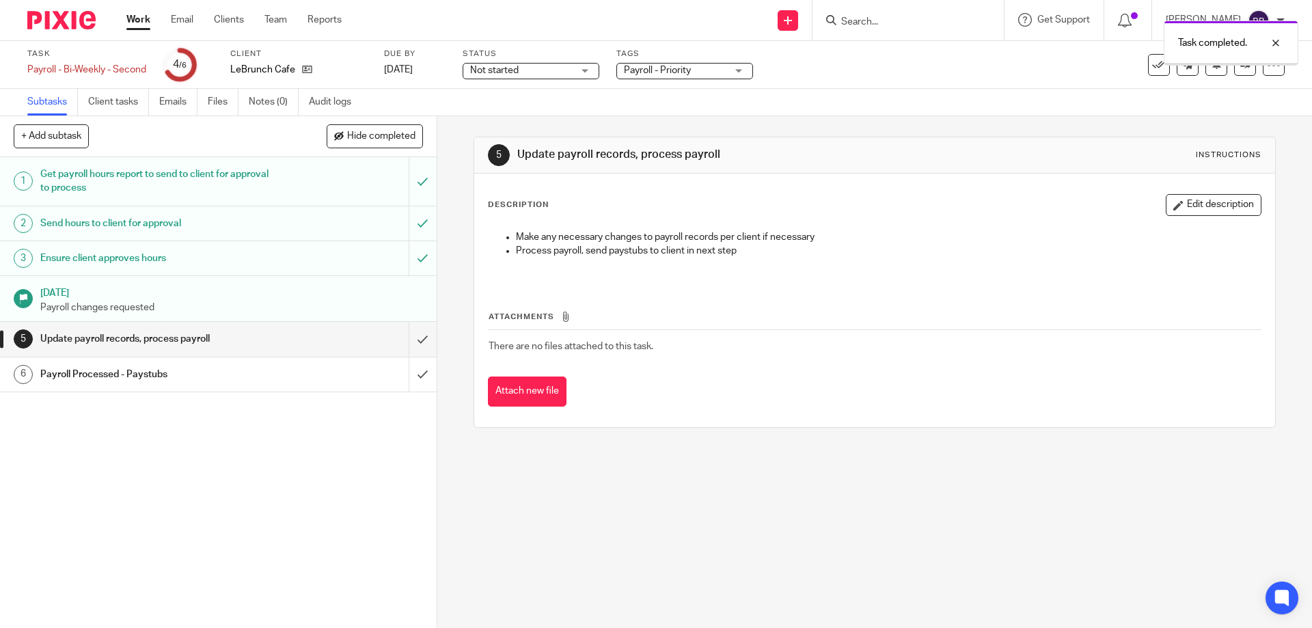 The image size is (1312, 628). What do you see at coordinates (1212, 43) in the screenshot?
I see `p: Task completed.` at bounding box center [1212, 43].